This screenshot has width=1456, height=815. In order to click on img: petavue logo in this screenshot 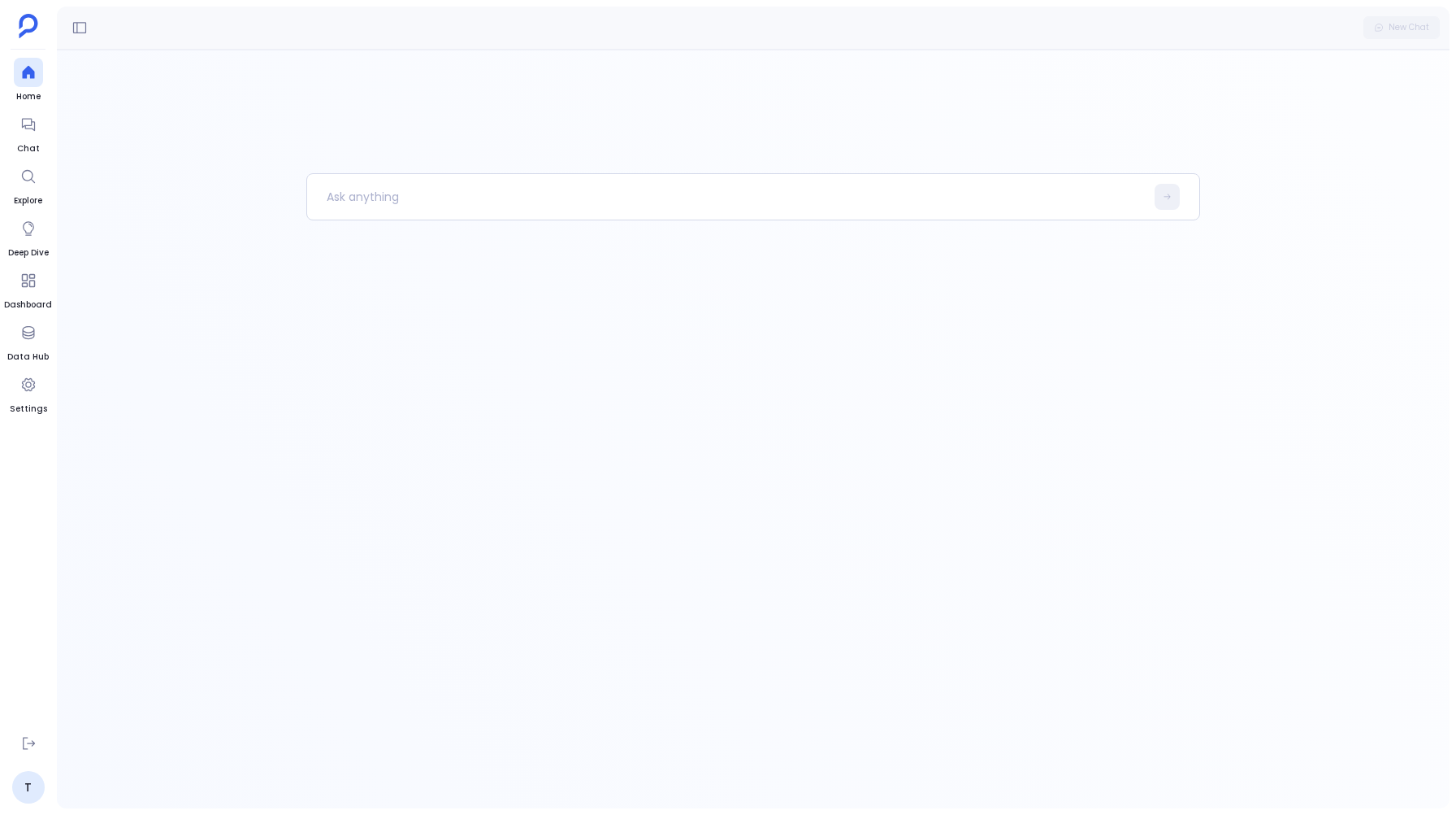, I will do `click(28, 26)`.